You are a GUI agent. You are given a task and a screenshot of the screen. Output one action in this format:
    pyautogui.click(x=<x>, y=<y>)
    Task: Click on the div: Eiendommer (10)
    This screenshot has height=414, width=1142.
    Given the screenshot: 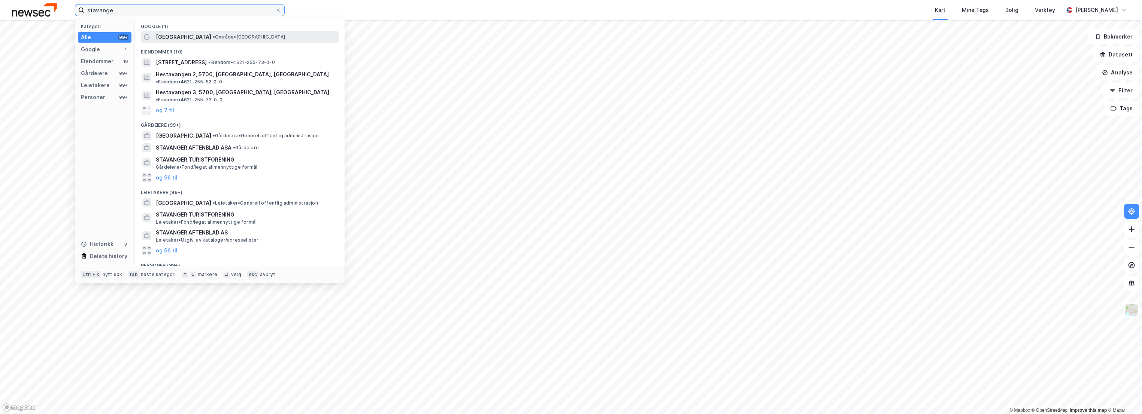 What is the action you would take?
    pyautogui.click(x=240, y=50)
    